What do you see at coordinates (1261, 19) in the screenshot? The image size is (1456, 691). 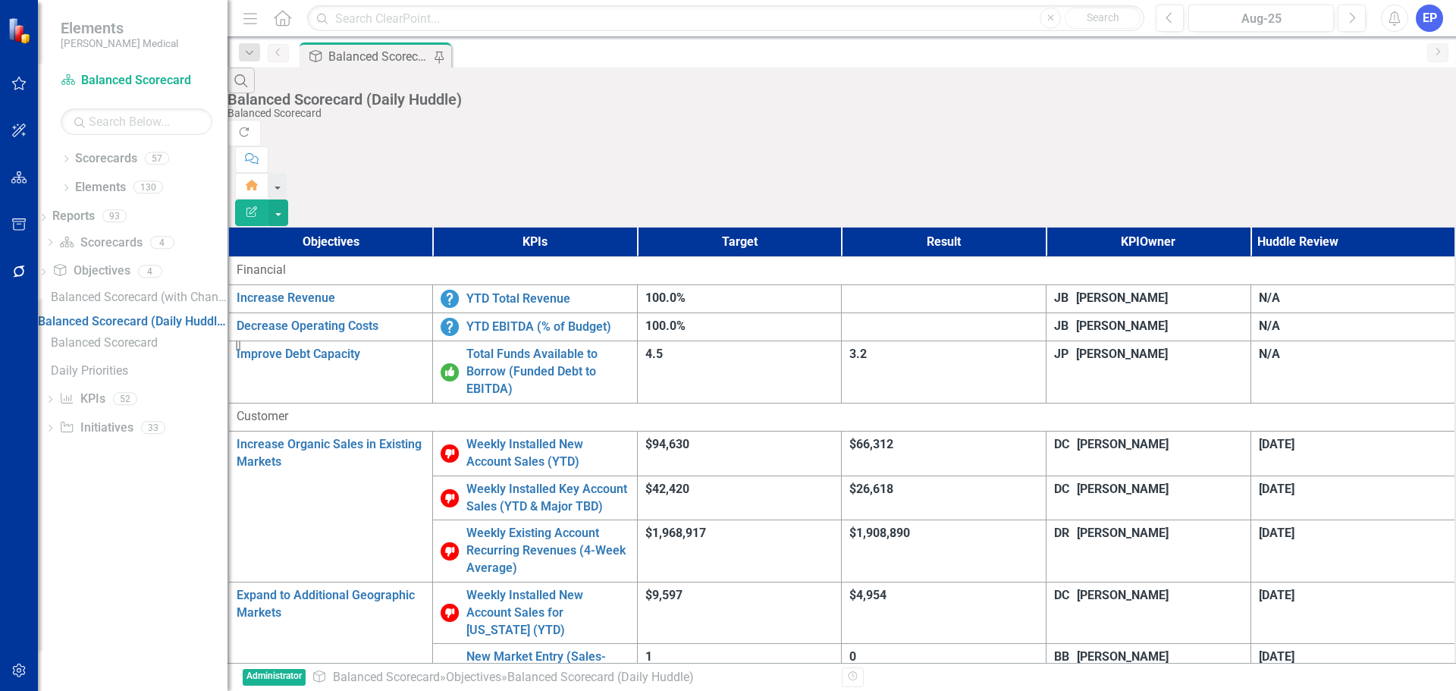 I see `div: Aug-25` at bounding box center [1261, 19].